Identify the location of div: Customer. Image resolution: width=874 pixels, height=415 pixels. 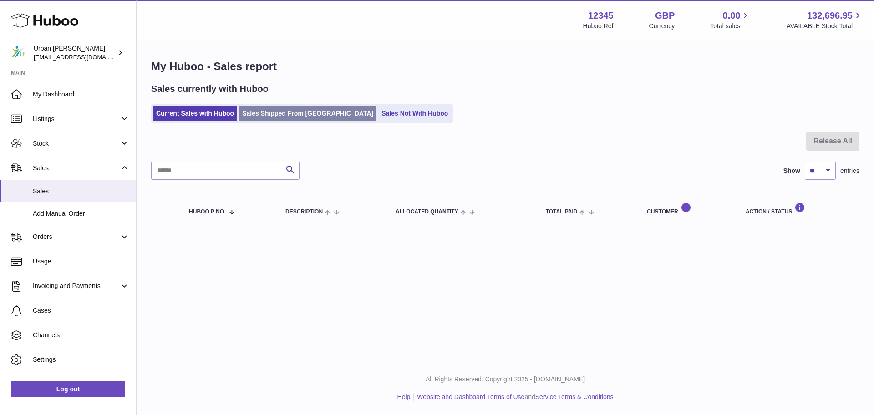
(687, 209).